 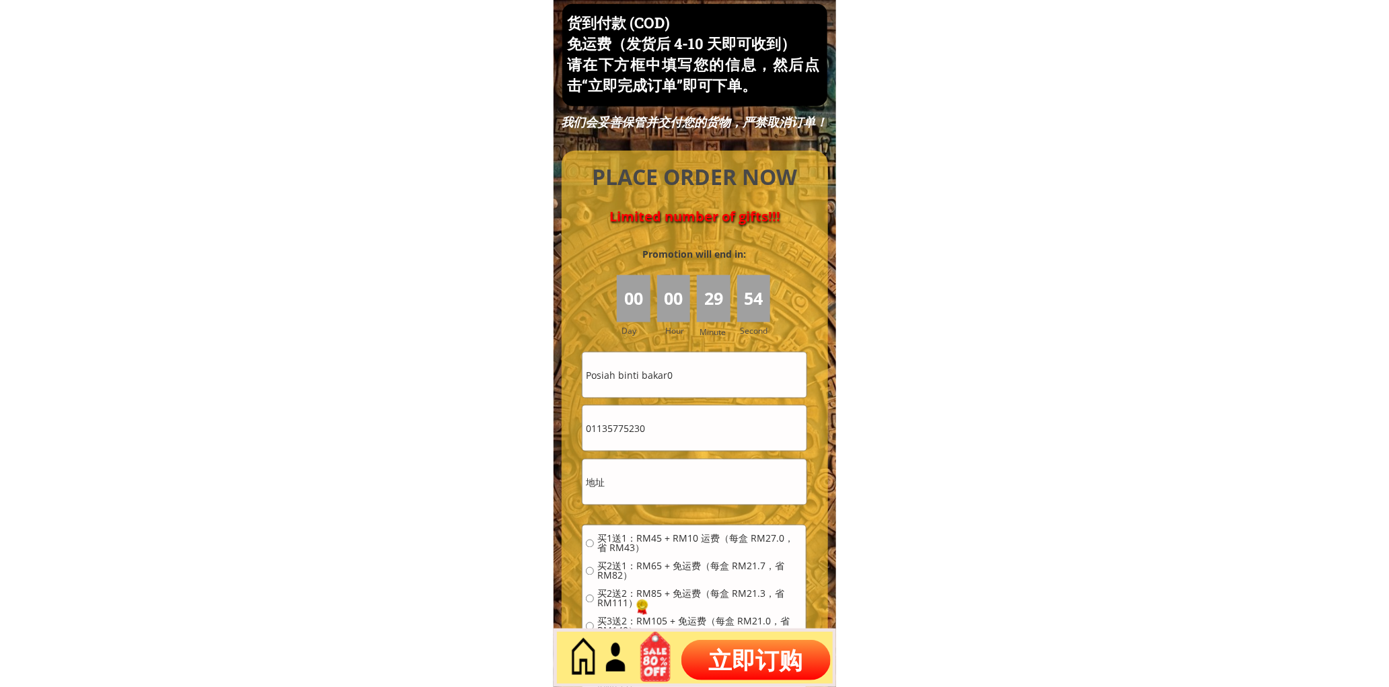 I want to click on h4: Limited number of gifts!!!, so click(x=695, y=217).